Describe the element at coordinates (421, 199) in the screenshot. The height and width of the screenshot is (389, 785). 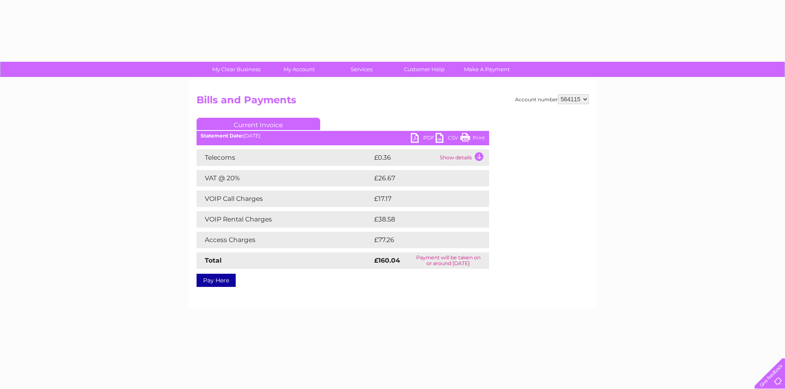
I see `td: £17.17` at that location.